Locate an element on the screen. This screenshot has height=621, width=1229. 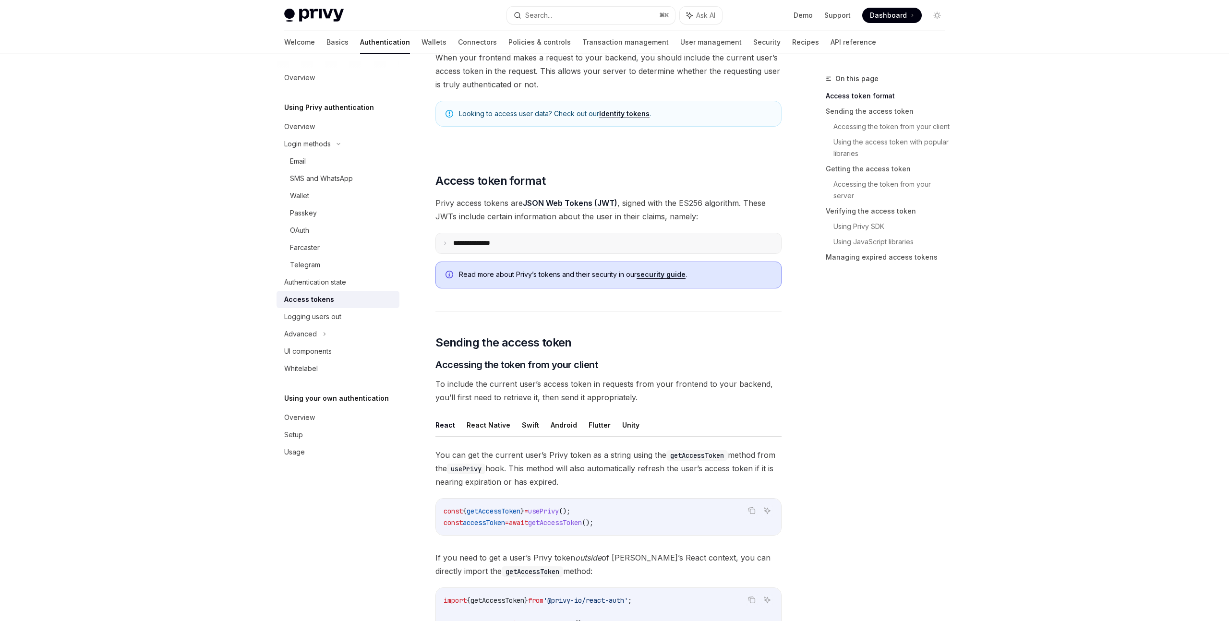
a: Managing expired access tokens is located at coordinates (889, 257).